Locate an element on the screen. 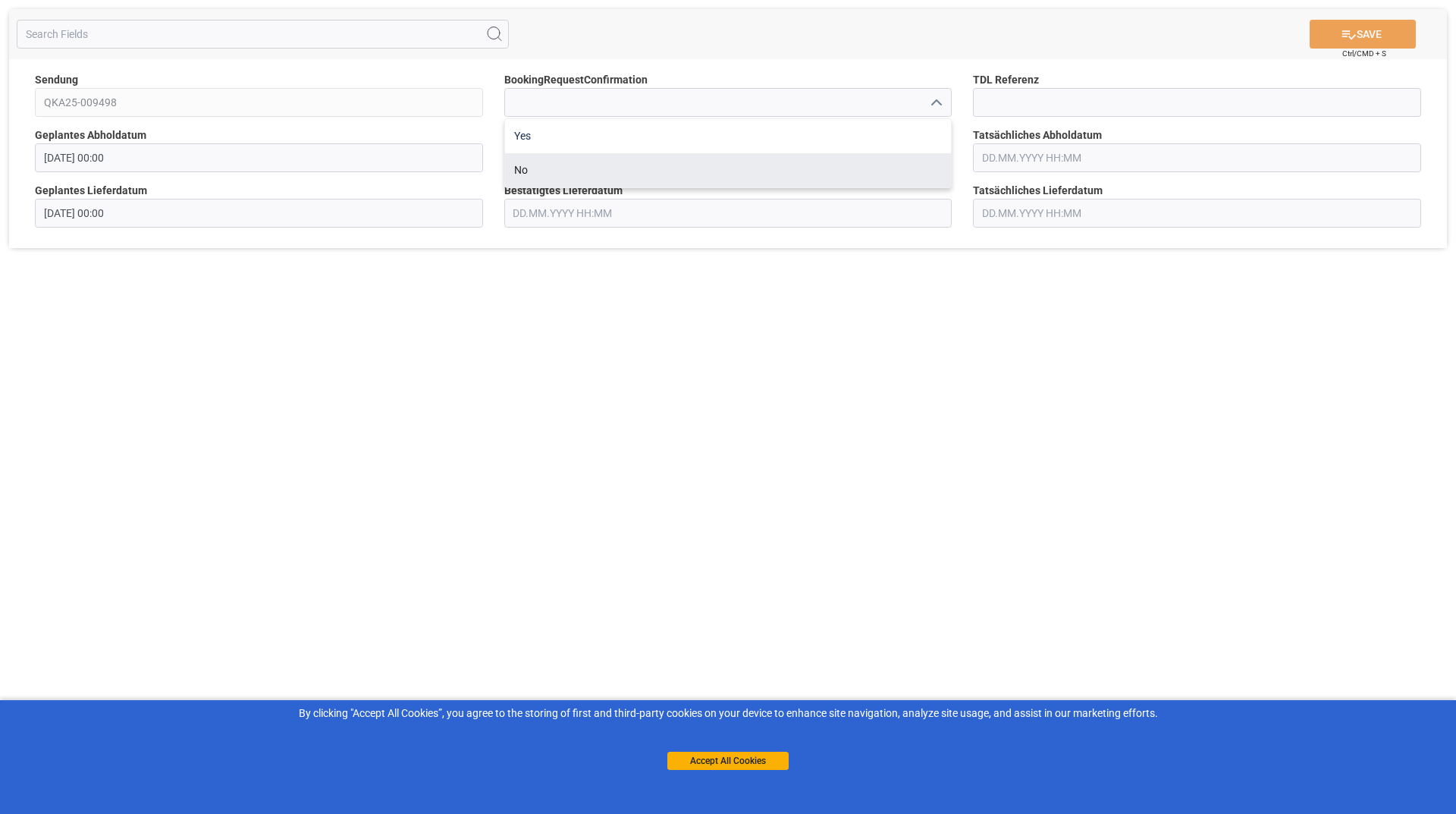  span: Tatsächliches Abholdatum is located at coordinates (1037, 135).